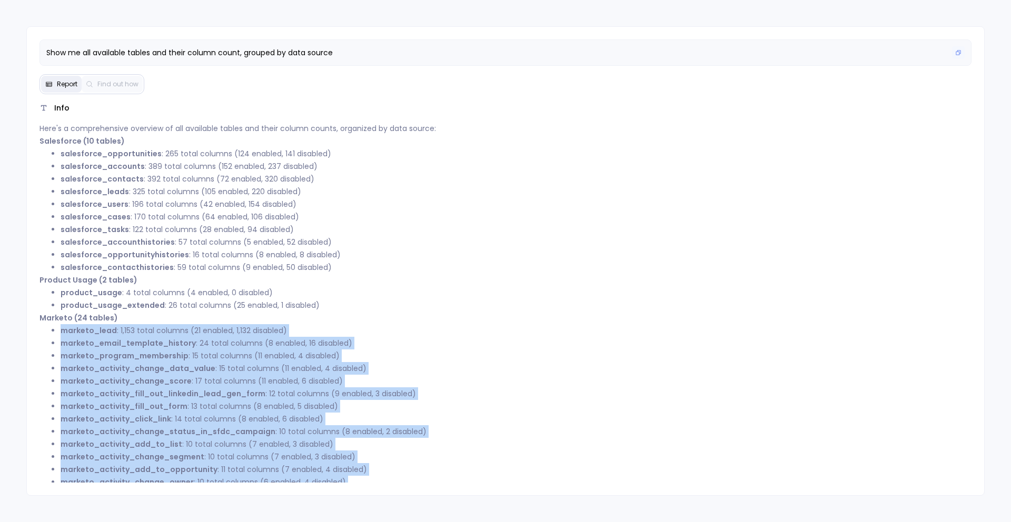 This screenshot has height=522, width=1011. Describe the element at coordinates (958, 53) in the screenshot. I see `button: Copy` at that location.